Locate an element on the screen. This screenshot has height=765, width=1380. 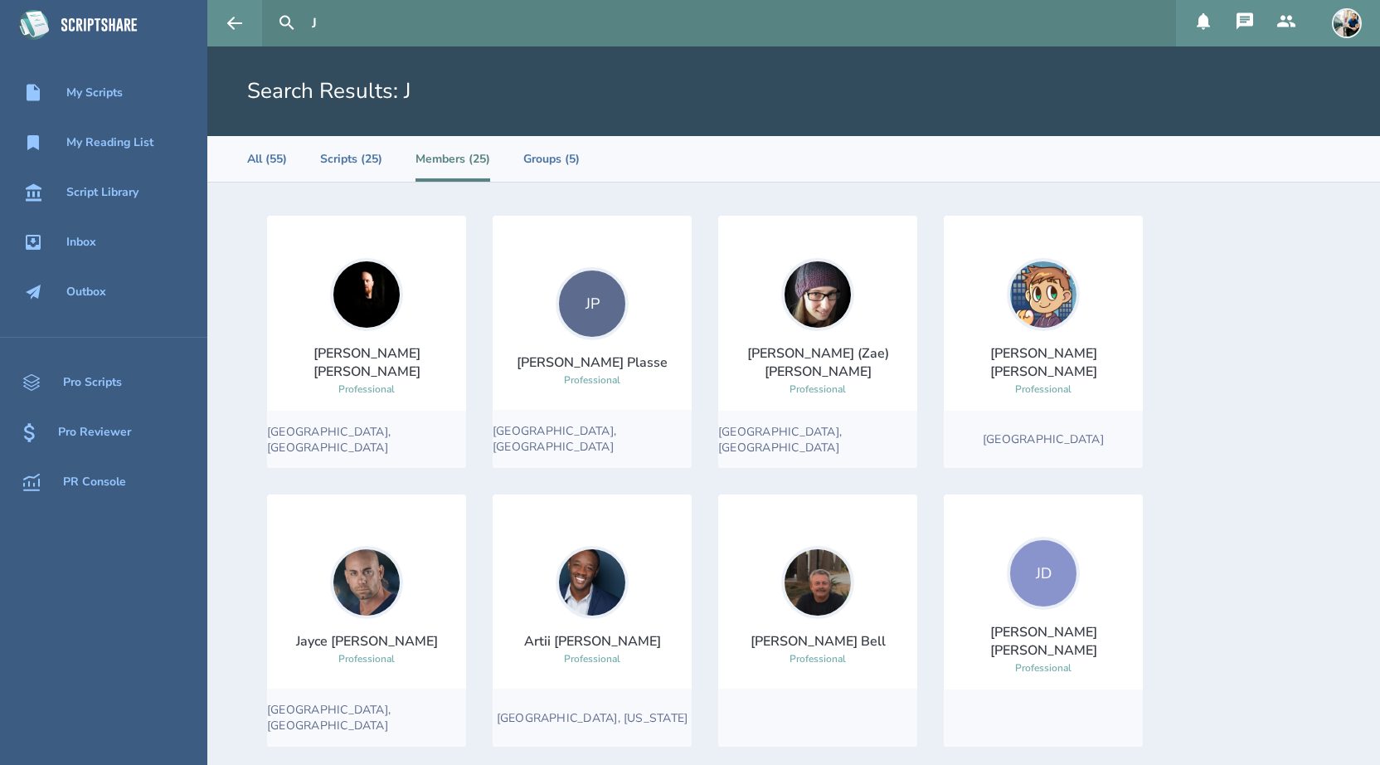
div: My Reading List is located at coordinates (109, 143).